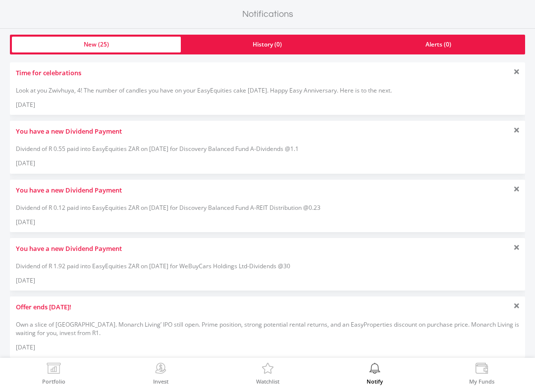 This screenshot has width=535, height=391. Describe the element at coordinates (267, 370) in the screenshot. I see `img: Watchlist` at that location.